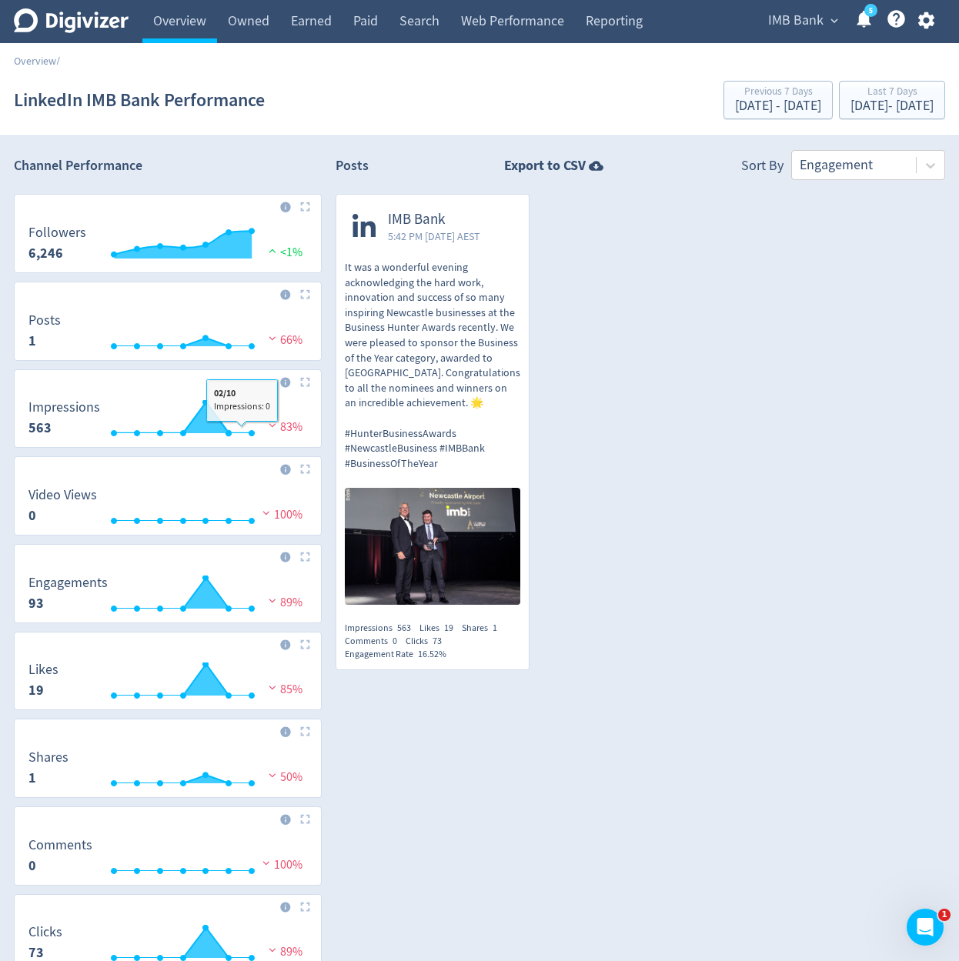 The width and height of the screenshot is (959, 961). Describe the element at coordinates (139, 100) in the screenshot. I see `h1: LinkedIn IMB Bank Performance` at that location.